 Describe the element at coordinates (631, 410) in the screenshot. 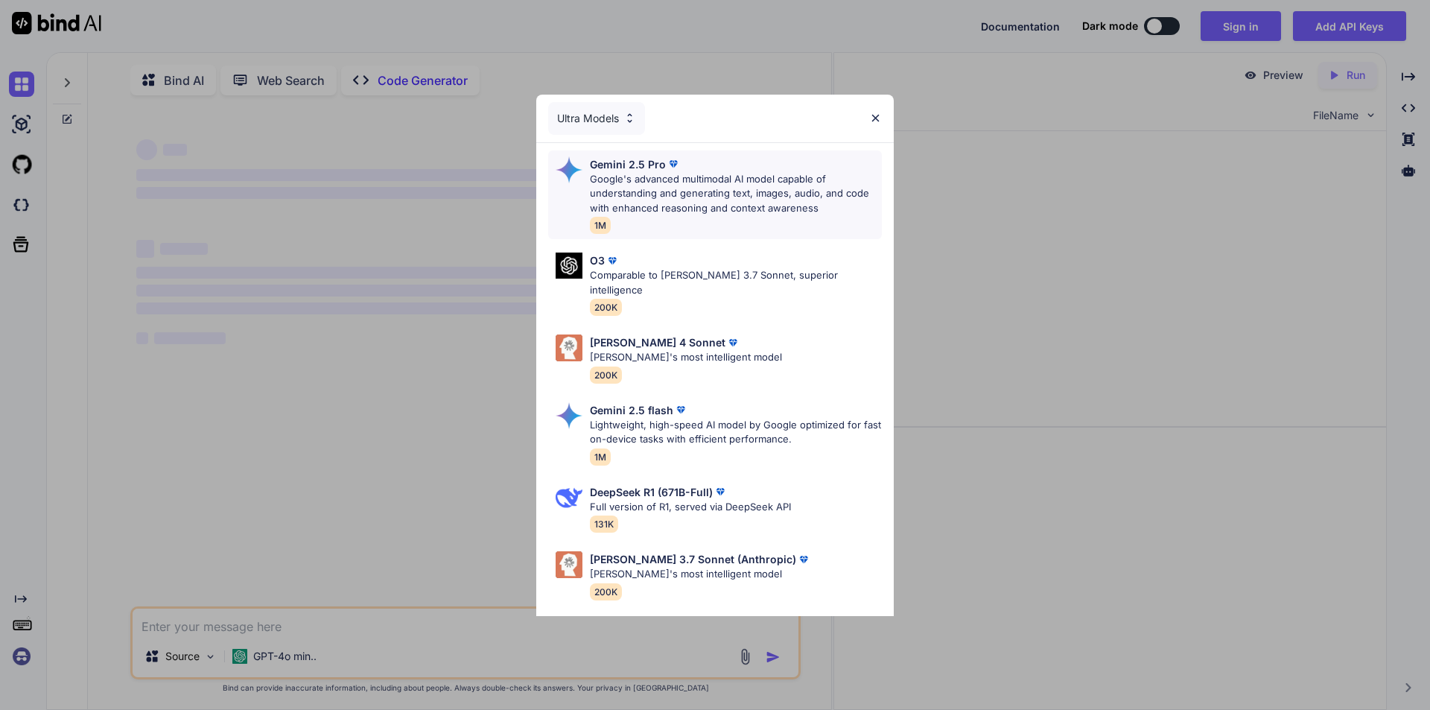

I see `p: Gemini 2.5 flash` at that location.